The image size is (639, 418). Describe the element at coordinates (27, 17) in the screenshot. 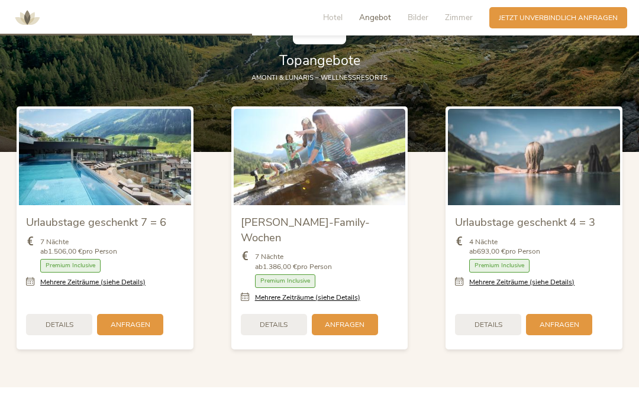

I see `a: AMONTI & LUNARIS Wellnessresort` at that location.